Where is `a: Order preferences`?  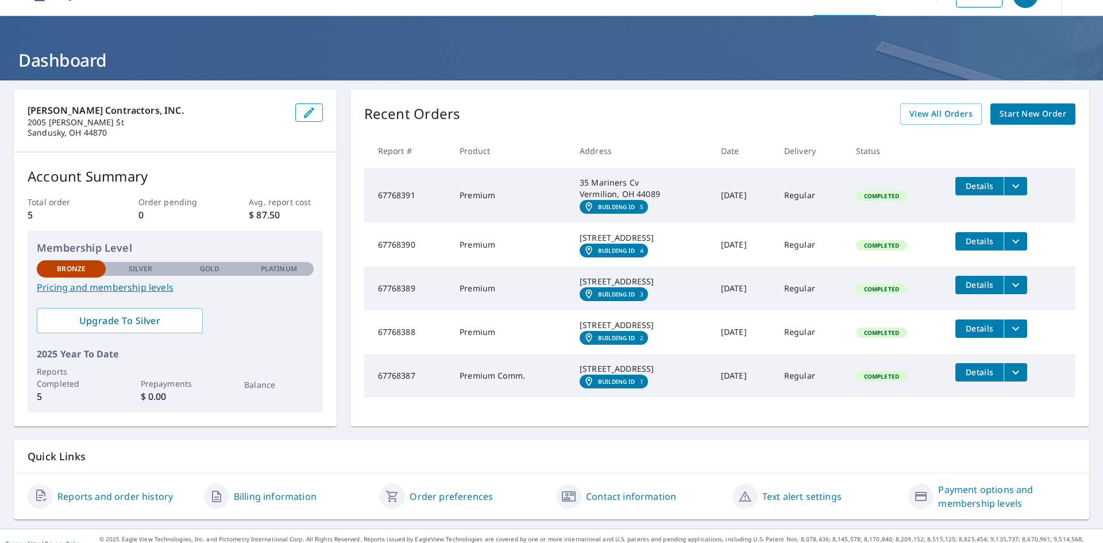
a: Order preferences is located at coordinates (451, 496).